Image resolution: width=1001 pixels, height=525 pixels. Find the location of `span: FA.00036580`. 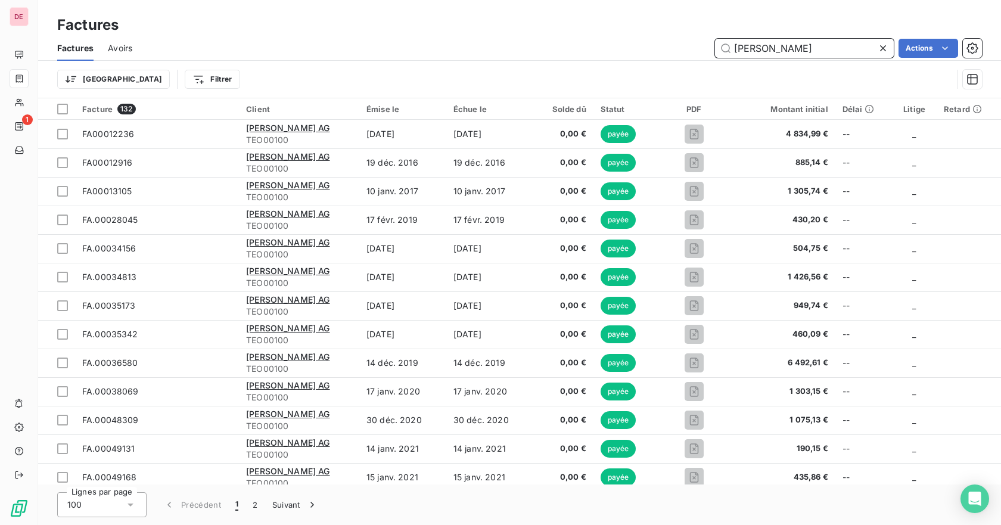

span: FA.00036580 is located at coordinates (110, 362).